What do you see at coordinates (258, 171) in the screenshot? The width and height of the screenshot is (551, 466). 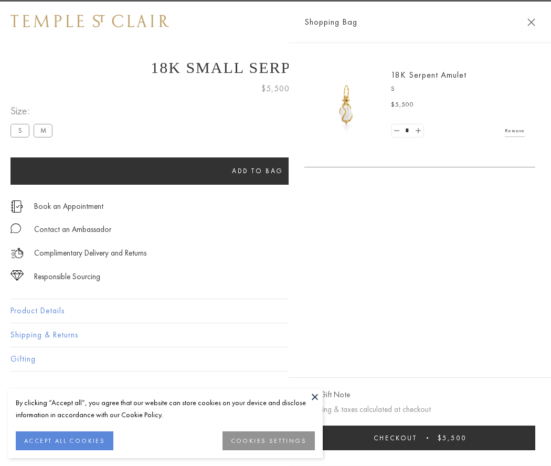 I see `span: Add to bag` at bounding box center [258, 171].